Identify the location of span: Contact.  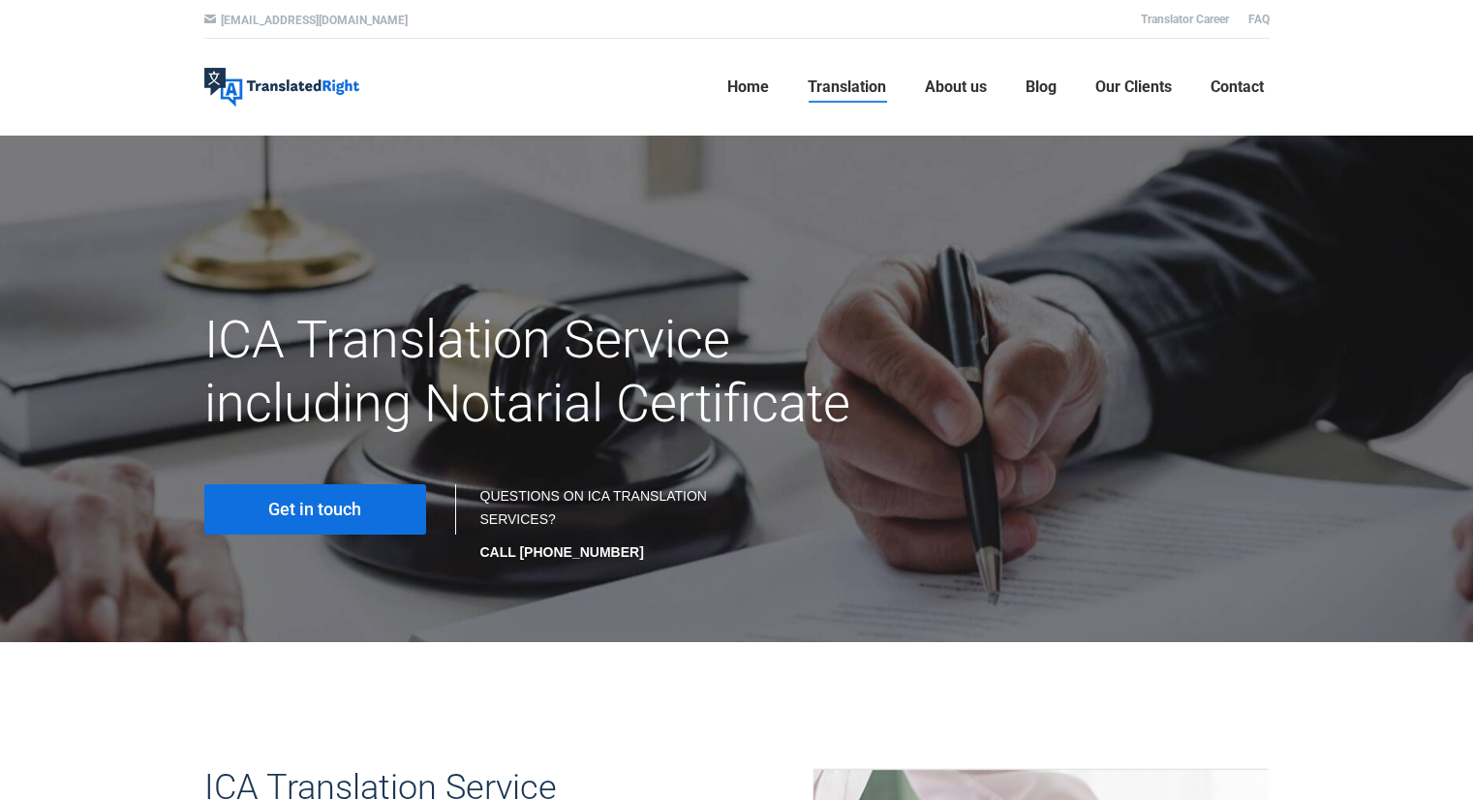
(1237, 87).